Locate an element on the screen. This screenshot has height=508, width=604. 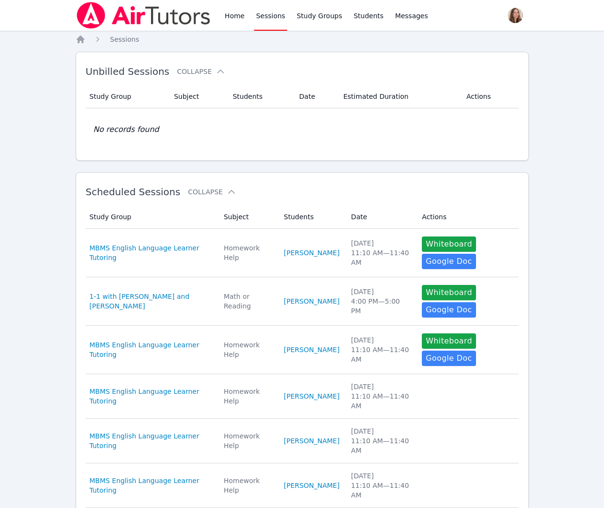
span: Messages is located at coordinates (412, 16).